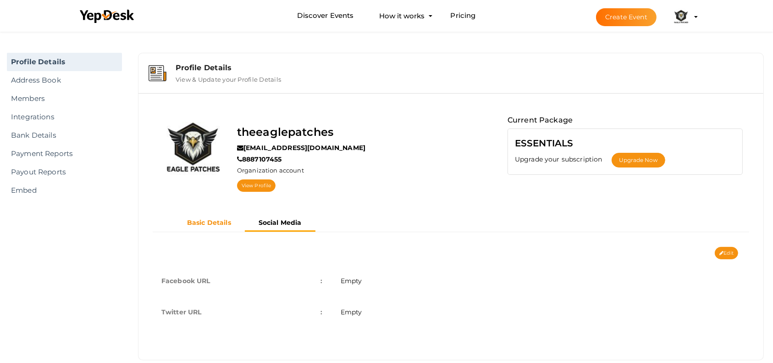 The height and width of the screenshot is (363, 773). Describe the element at coordinates (626, 17) in the screenshot. I see `button: Create Event` at that location.